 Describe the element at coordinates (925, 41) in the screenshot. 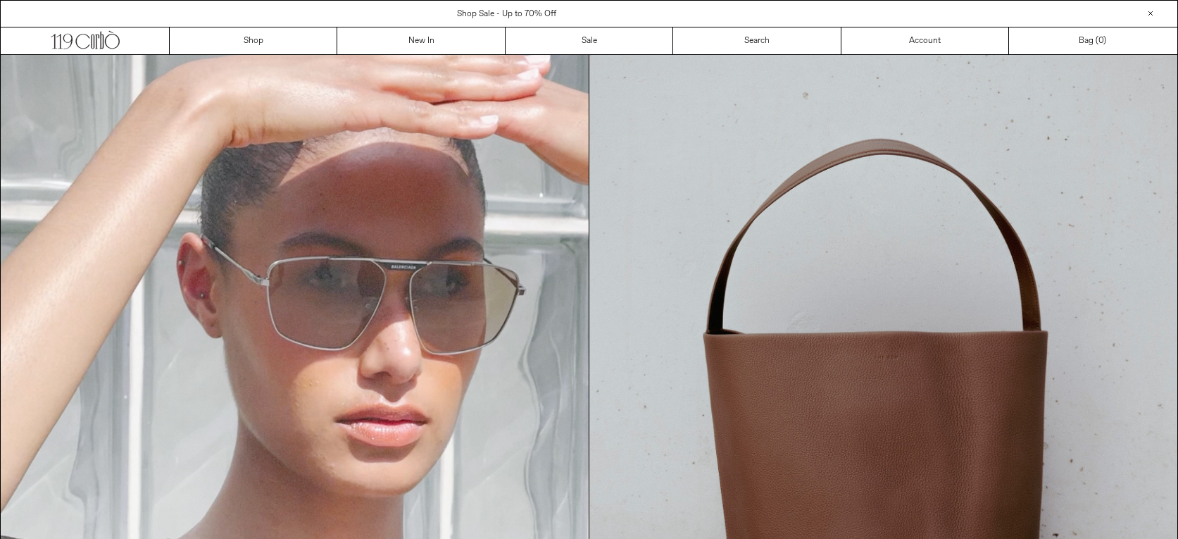

I see `a: Account` at that location.